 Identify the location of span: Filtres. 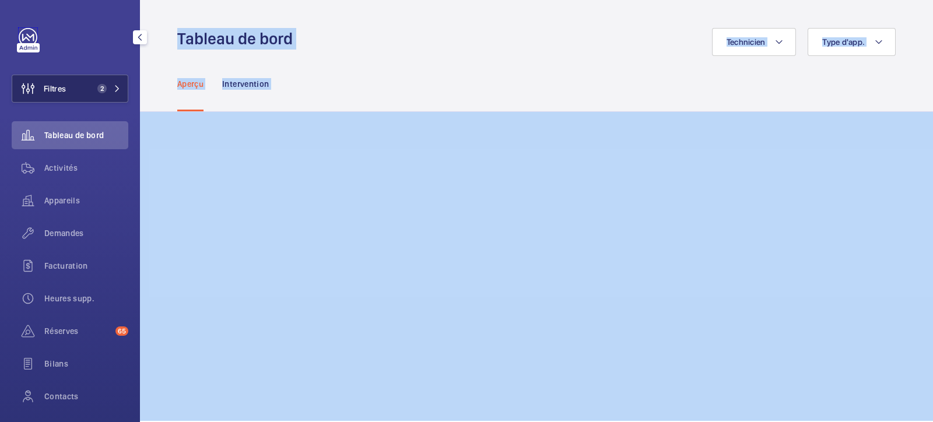
(55, 89).